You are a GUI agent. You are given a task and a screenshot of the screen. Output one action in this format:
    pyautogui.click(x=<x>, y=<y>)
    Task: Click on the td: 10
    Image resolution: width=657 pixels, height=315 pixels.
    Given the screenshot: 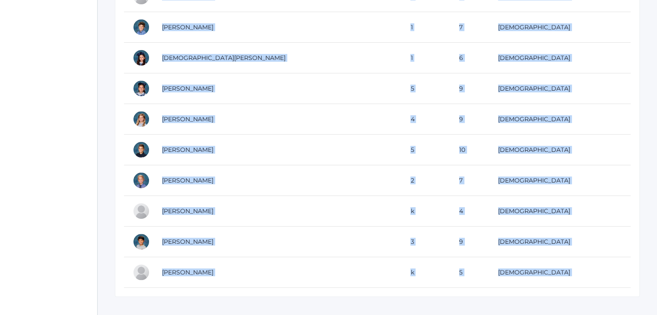 What is the action you would take?
    pyautogui.click(x=470, y=150)
    